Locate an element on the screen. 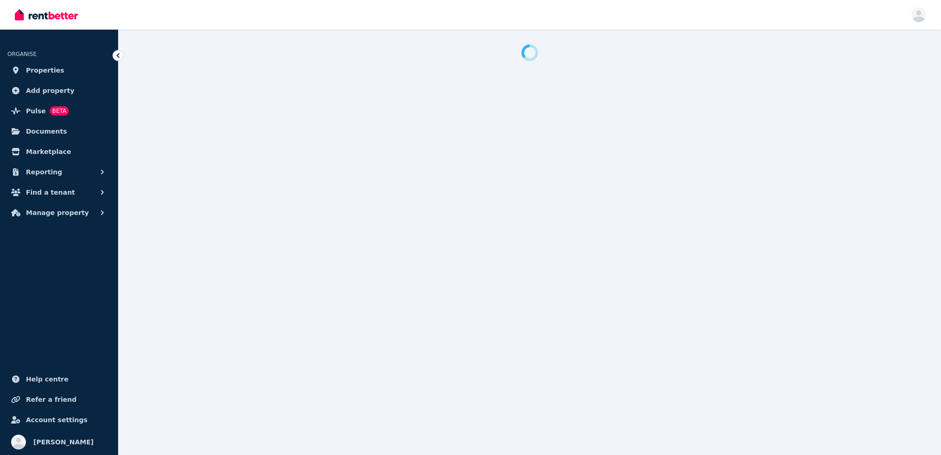  span: Documents is located at coordinates (46, 131).